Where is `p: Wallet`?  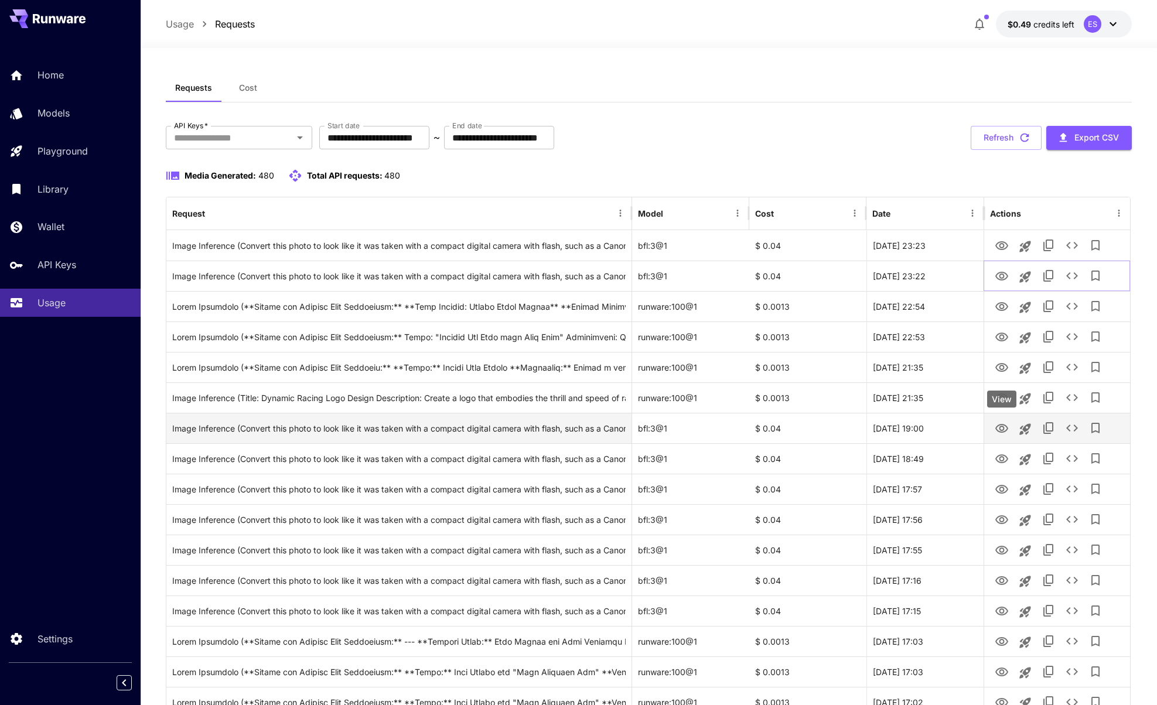
p: Wallet is located at coordinates (51, 227).